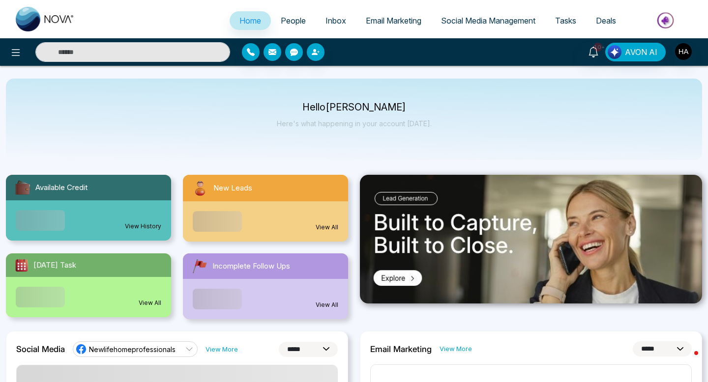 The width and height of the screenshot is (708, 382). Describe the element at coordinates (265, 287) in the screenshot. I see `a: Incomplete Follow UpsView All` at that location.